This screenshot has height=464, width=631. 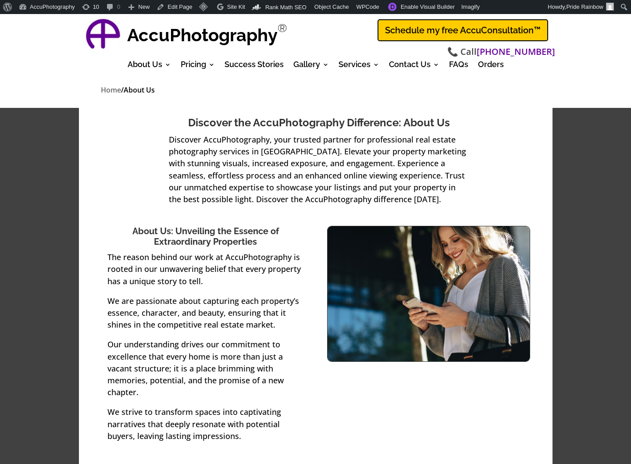 What do you see at coordinates (206, 236) in the screenshot?
I see `span: About Us: Unveiling the Essence of Extraordinary Properties` at bounding box center [206, 236].